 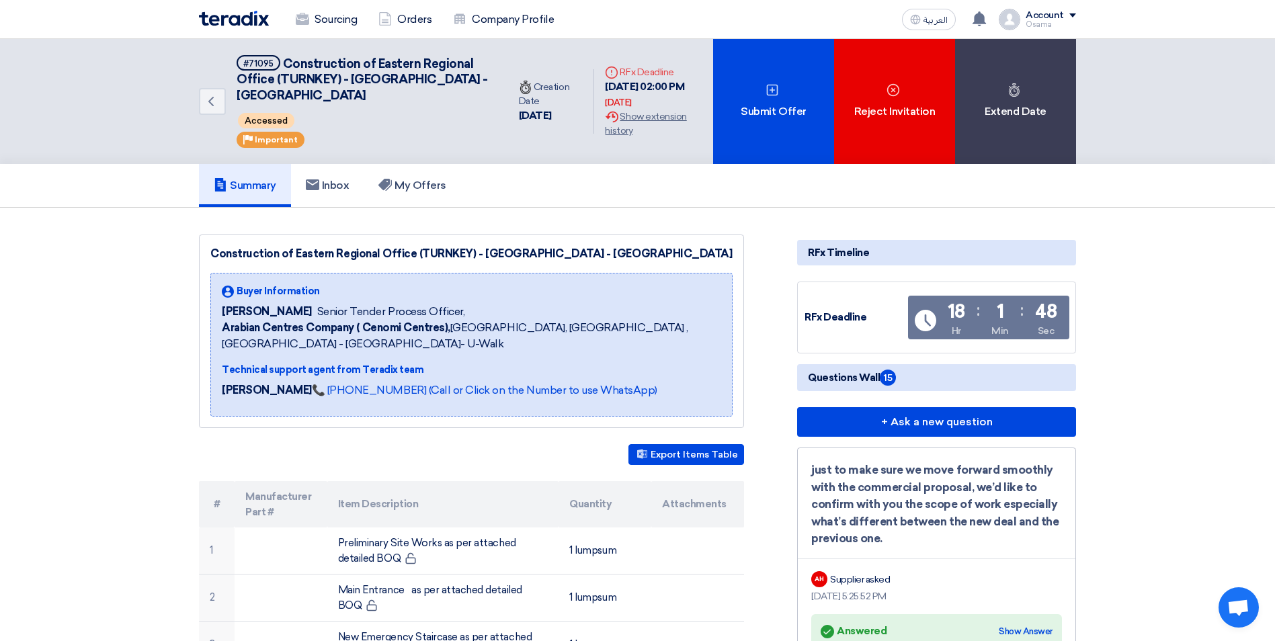 What do you see at coordinates (245, 186) in the screenshot?
I see `h5: Summary` at bounding box center [245, 186].